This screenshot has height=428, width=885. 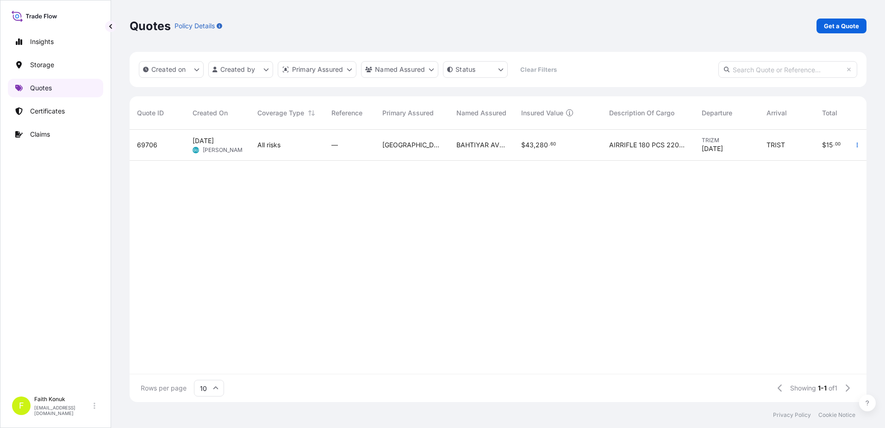 What do you see at coordinates (776, 145) in the screenshot?
I see `span: TRIST` at bounding box center [776, 145].